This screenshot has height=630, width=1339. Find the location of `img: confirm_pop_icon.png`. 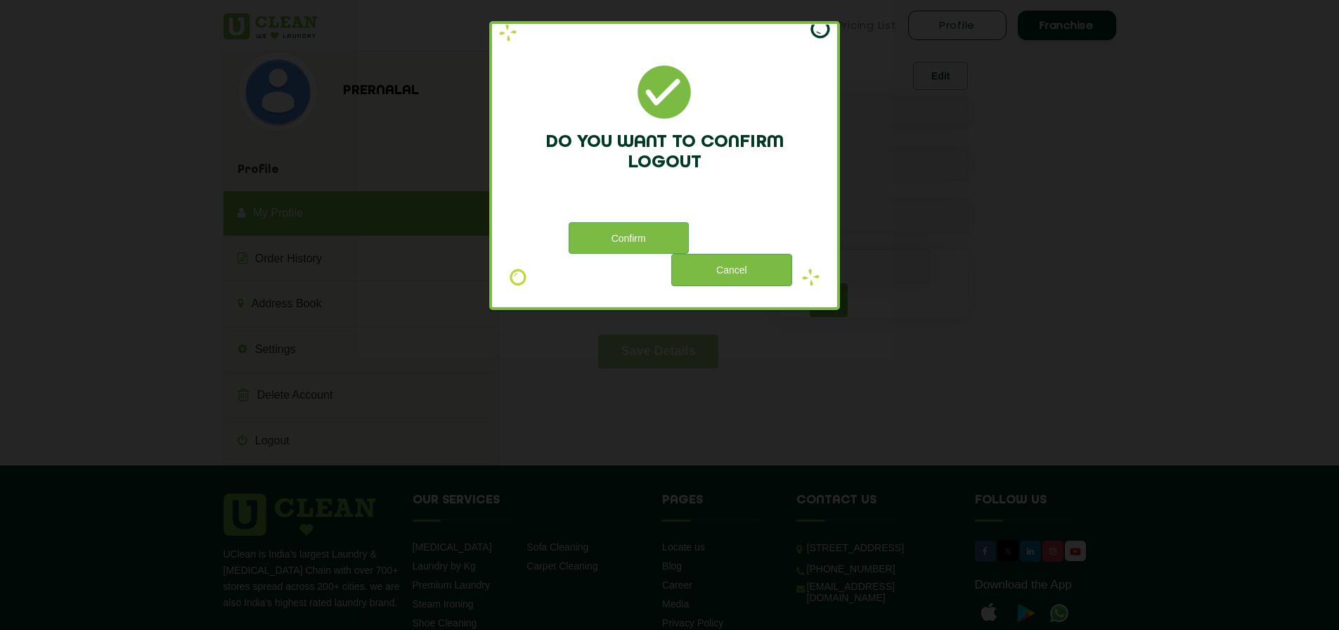

img: confirm_pop_icon.png is located at coordinates (664, 92).